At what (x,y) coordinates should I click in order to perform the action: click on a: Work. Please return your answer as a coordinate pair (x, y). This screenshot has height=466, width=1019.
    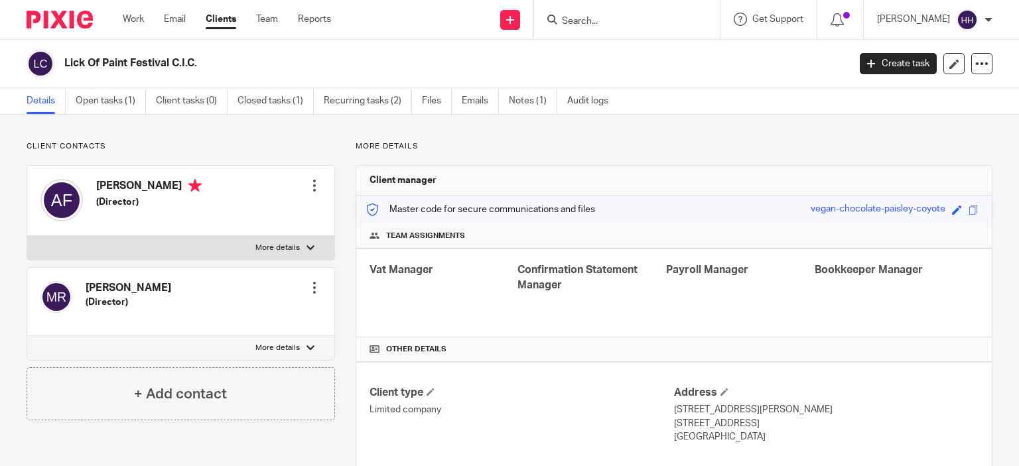
    Looking at the image, I should click on (133, 19).